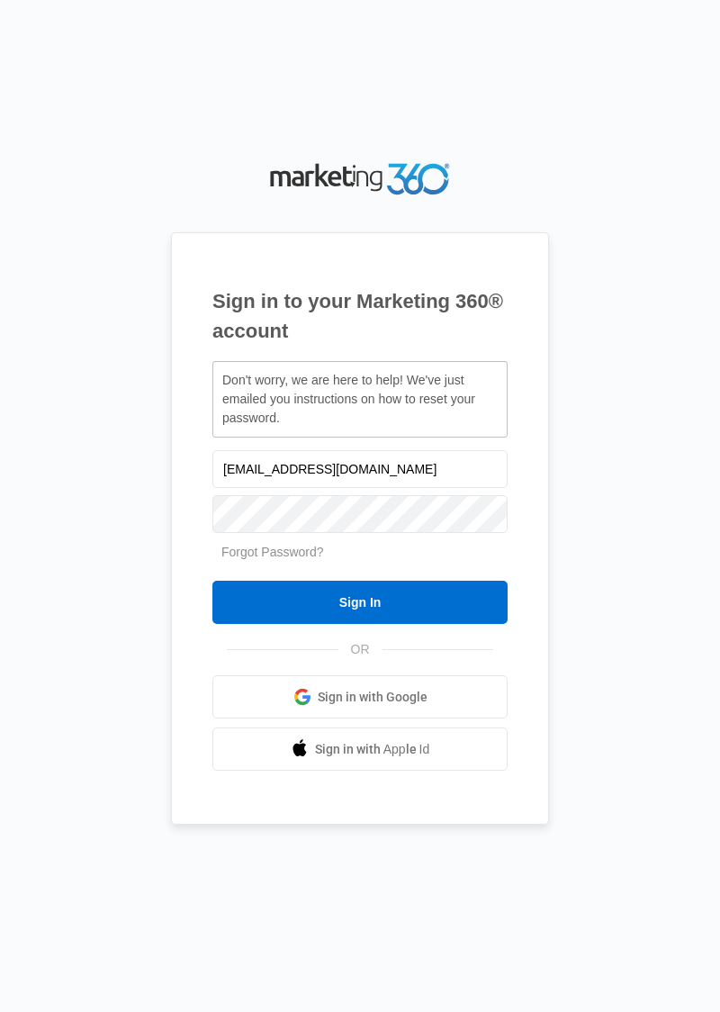  What do you see at coordinates (360, 316) in the screenshot?
I see `h1: Sign in to your Marketing 360® account` at bounding box center [360, 316].